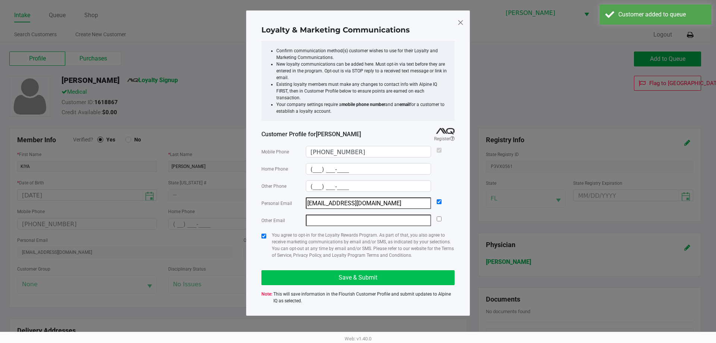 Image resolution: width=716 pixels, height=343 pixels. I want to click on li: Existing loyalty members must make any changes to contact info with Alpine IQ FIRST, then in Cust..., so click(362, 91).